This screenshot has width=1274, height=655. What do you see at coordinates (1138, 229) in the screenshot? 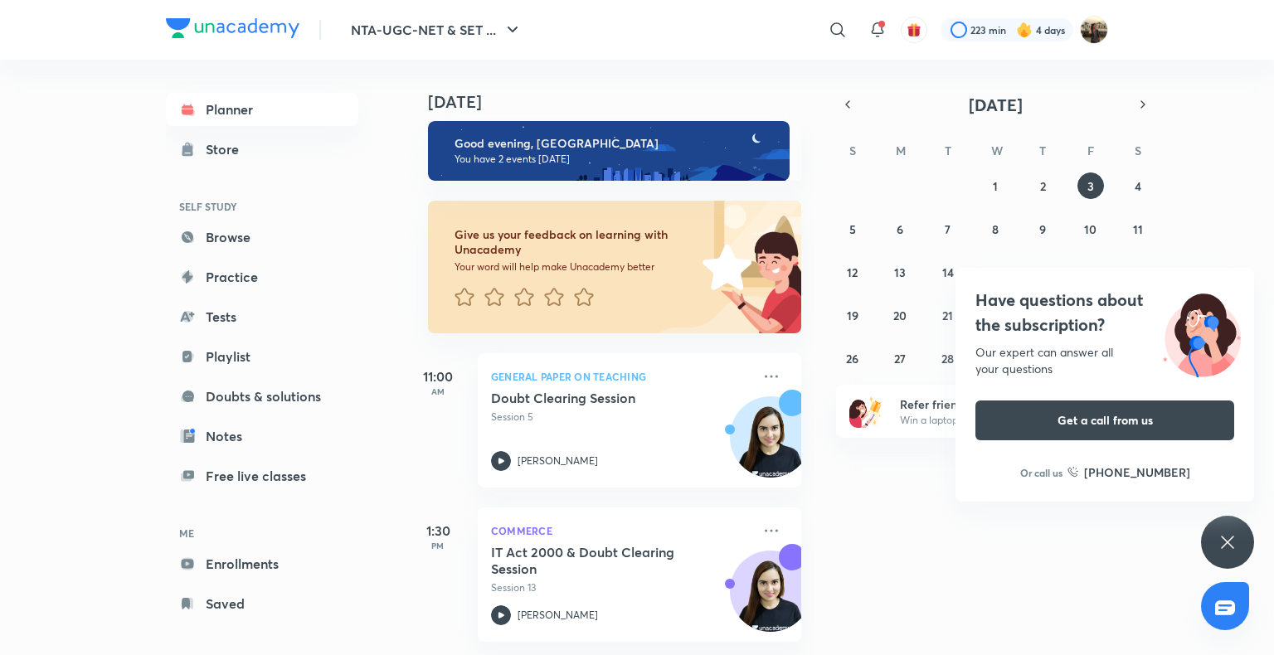
I see `abbr: October 11, 2025` at bounding box center [1138, 229].